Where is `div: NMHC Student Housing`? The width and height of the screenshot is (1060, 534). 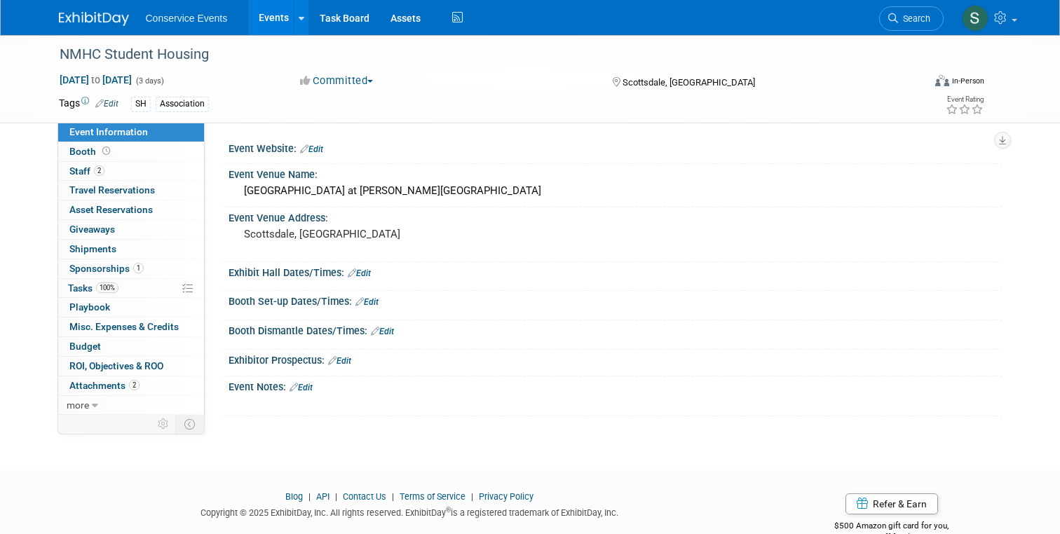
div: NMHC Student Housing is located at coordinates (480, 55).